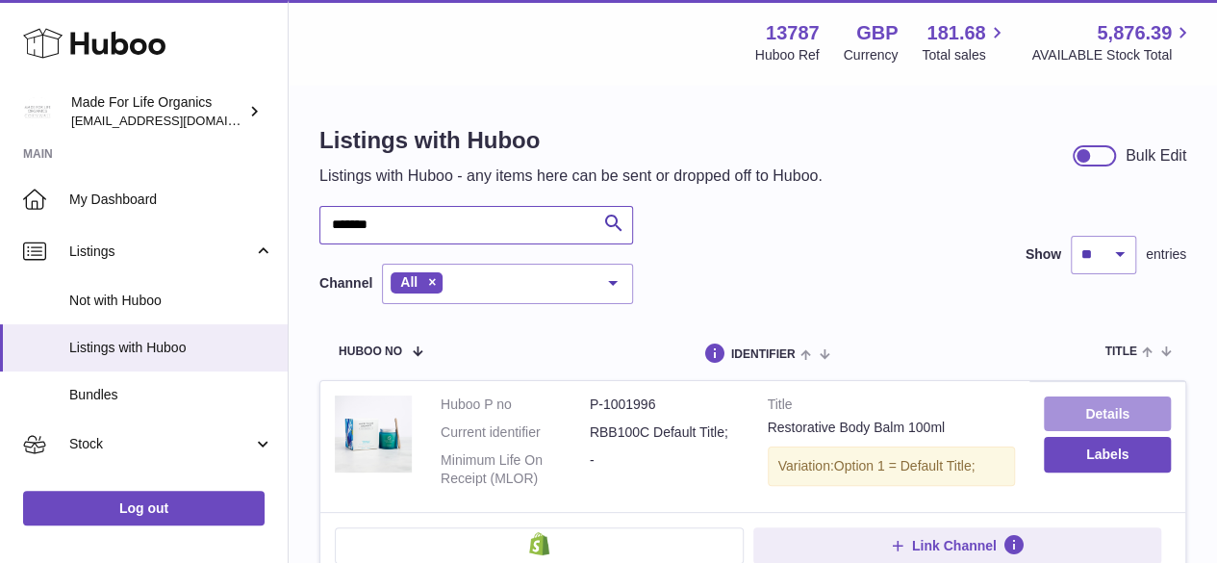 This screenshot has height=563, width=1217. I want to click on a: 181.68 Total sales, so click(964, 42).